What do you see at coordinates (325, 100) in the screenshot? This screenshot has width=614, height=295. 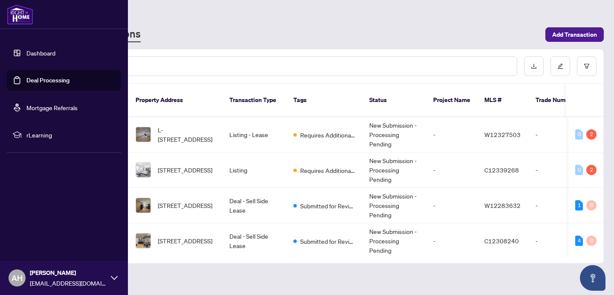 I see `th: Tags` at bounding box center [325, 100].